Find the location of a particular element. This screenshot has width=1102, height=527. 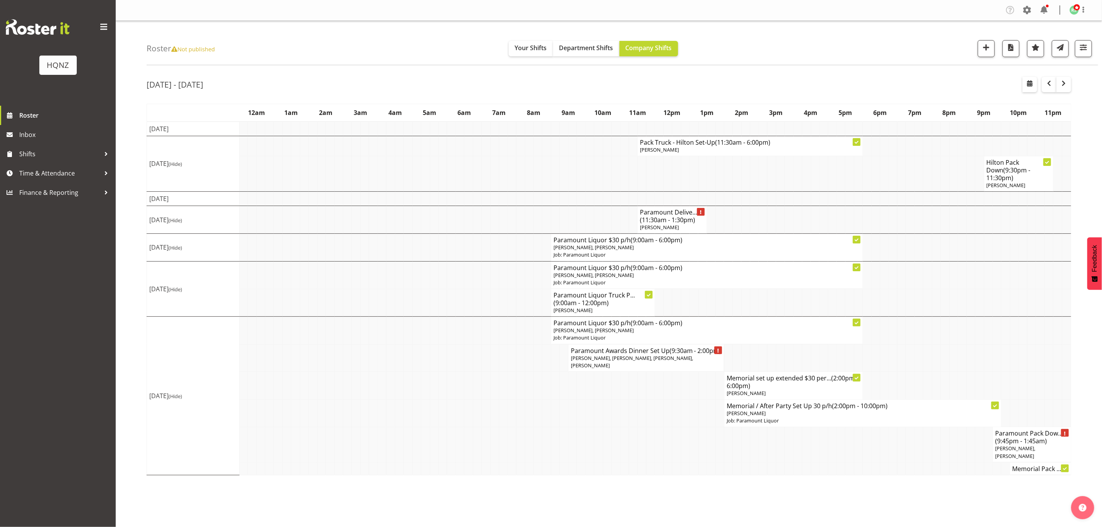

th: 2pm is located at coordinates (741, 113).